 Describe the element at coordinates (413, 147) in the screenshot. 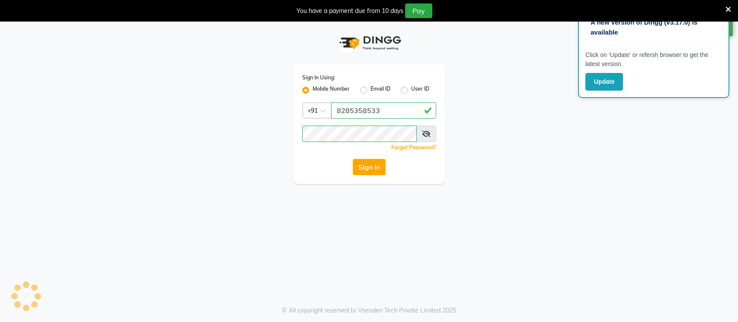

I see `a: Forgot Password?` at that location.